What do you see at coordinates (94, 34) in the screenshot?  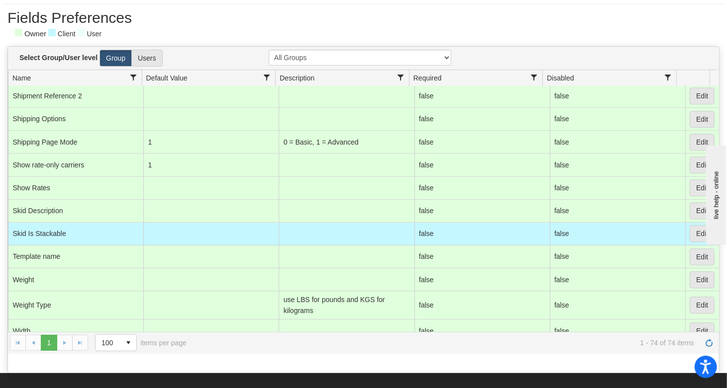 I see `span: User` at bounding box center [94, 34].